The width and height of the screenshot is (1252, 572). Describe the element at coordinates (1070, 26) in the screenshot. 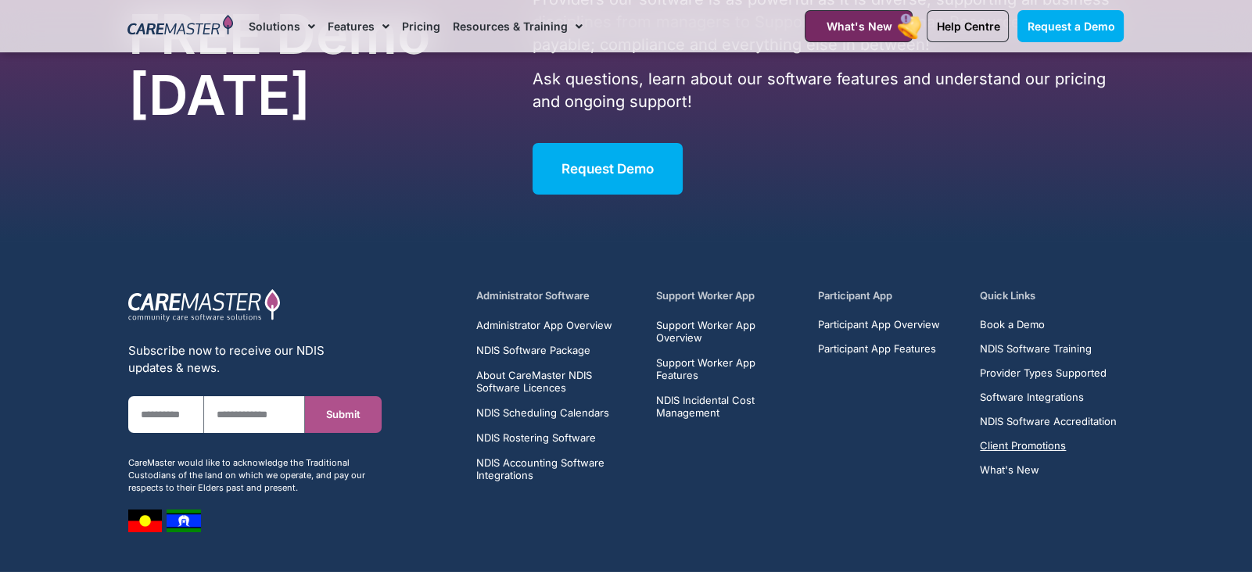

I see `span: Request a Demo` at that location.